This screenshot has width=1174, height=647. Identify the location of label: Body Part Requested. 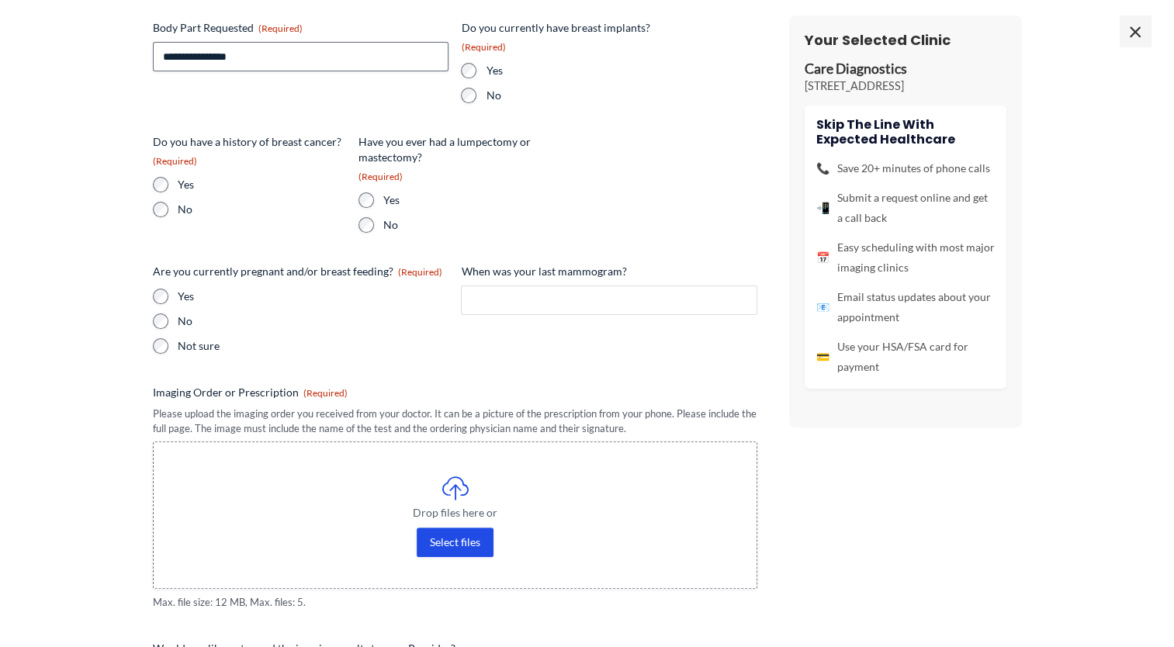
(301, 28).